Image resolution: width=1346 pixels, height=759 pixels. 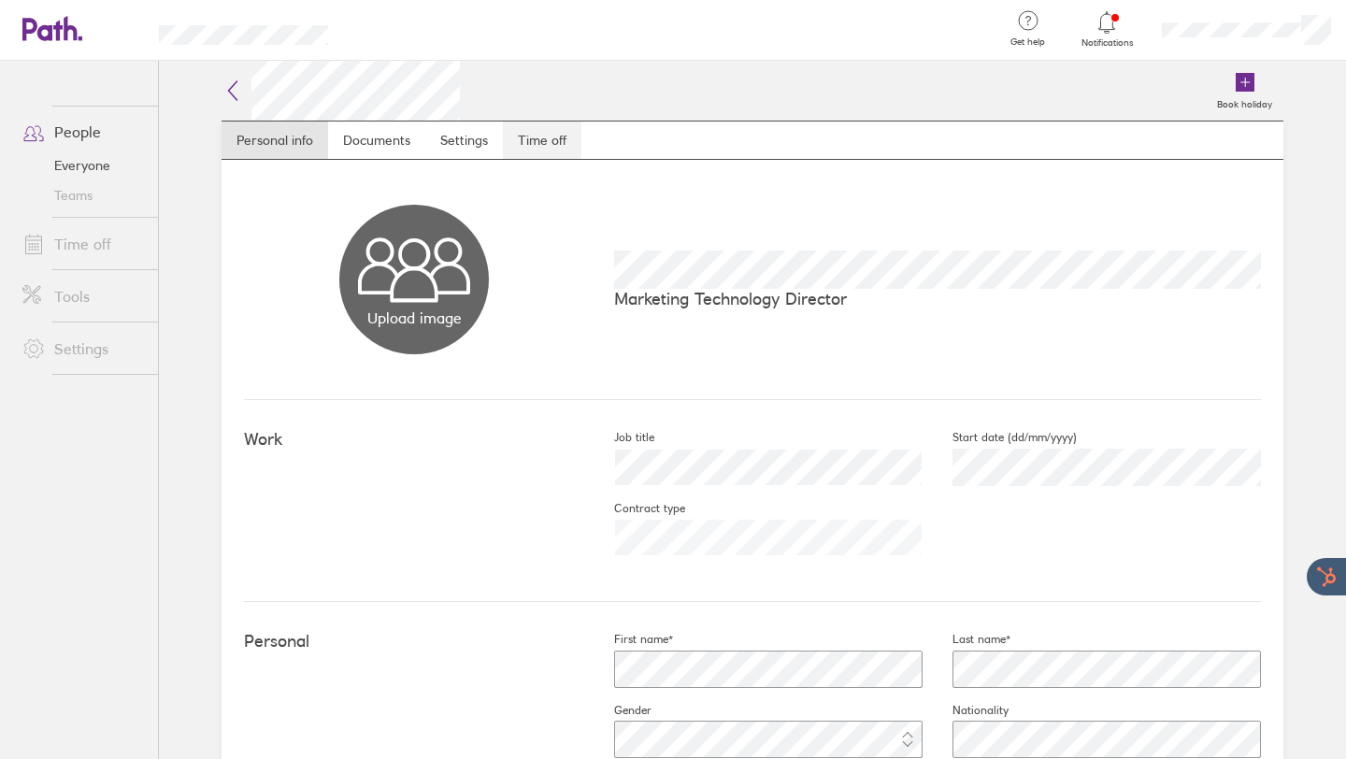 What do you see at coordinates (82, 296) in the screenshot?
I see `a: Tools` at bounding box center [82, 296].